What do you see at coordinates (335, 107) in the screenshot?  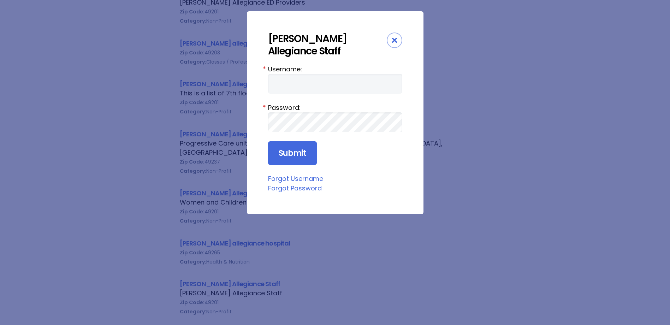 I see `label: Password:` at bounding box center [335, 107].